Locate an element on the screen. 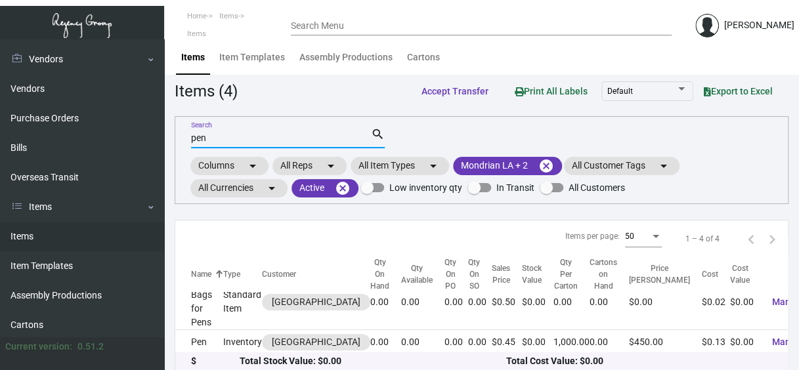 The image size is (799, 370). mat-chip: All Reps is located at coordinates (309, 166).